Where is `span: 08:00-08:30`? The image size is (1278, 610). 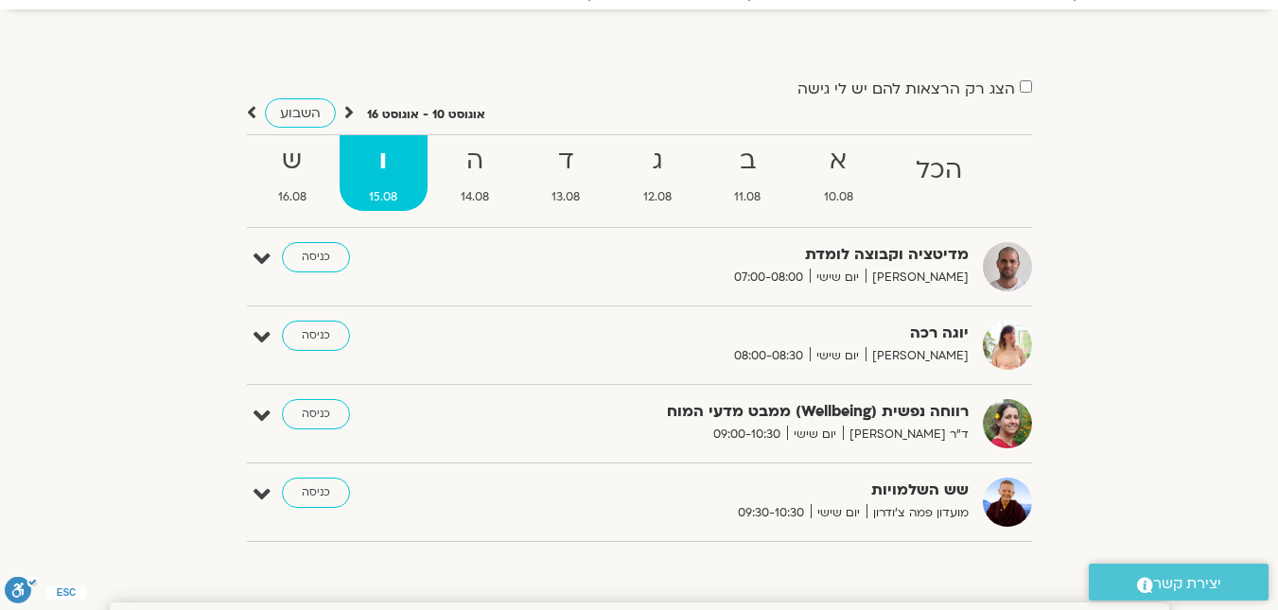 span: 08:00-08:30 is located at coordinates (768, 356).